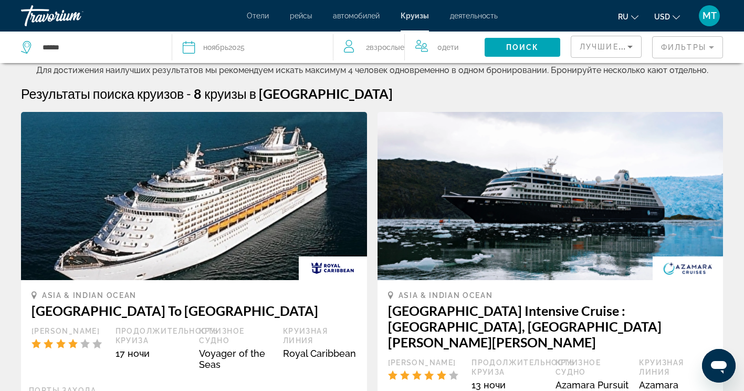 The width and height of the screenshot is (744, 391). I want to click on div: Royal Caribbean, so click(320, 353).